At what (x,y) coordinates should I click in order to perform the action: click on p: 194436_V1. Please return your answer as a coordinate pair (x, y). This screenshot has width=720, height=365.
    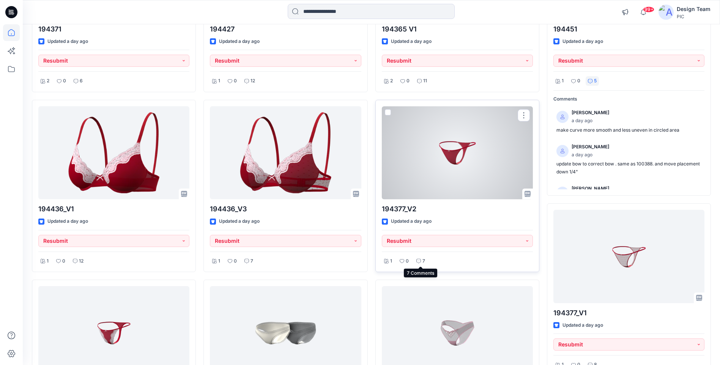
    Looking at the image, I should click on (114, 209).